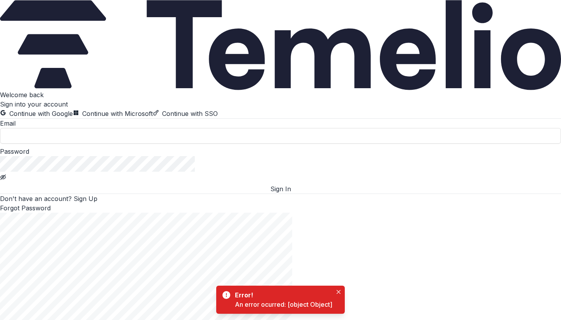  I want to click on button: Continue with SSO, so click(185, 113).